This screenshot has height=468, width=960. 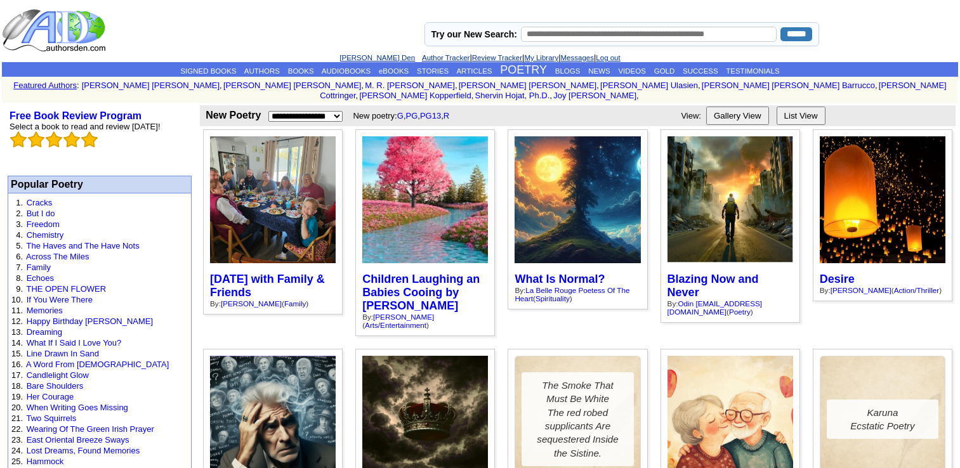 I want to click on a: R, so click(x=446, y=115).